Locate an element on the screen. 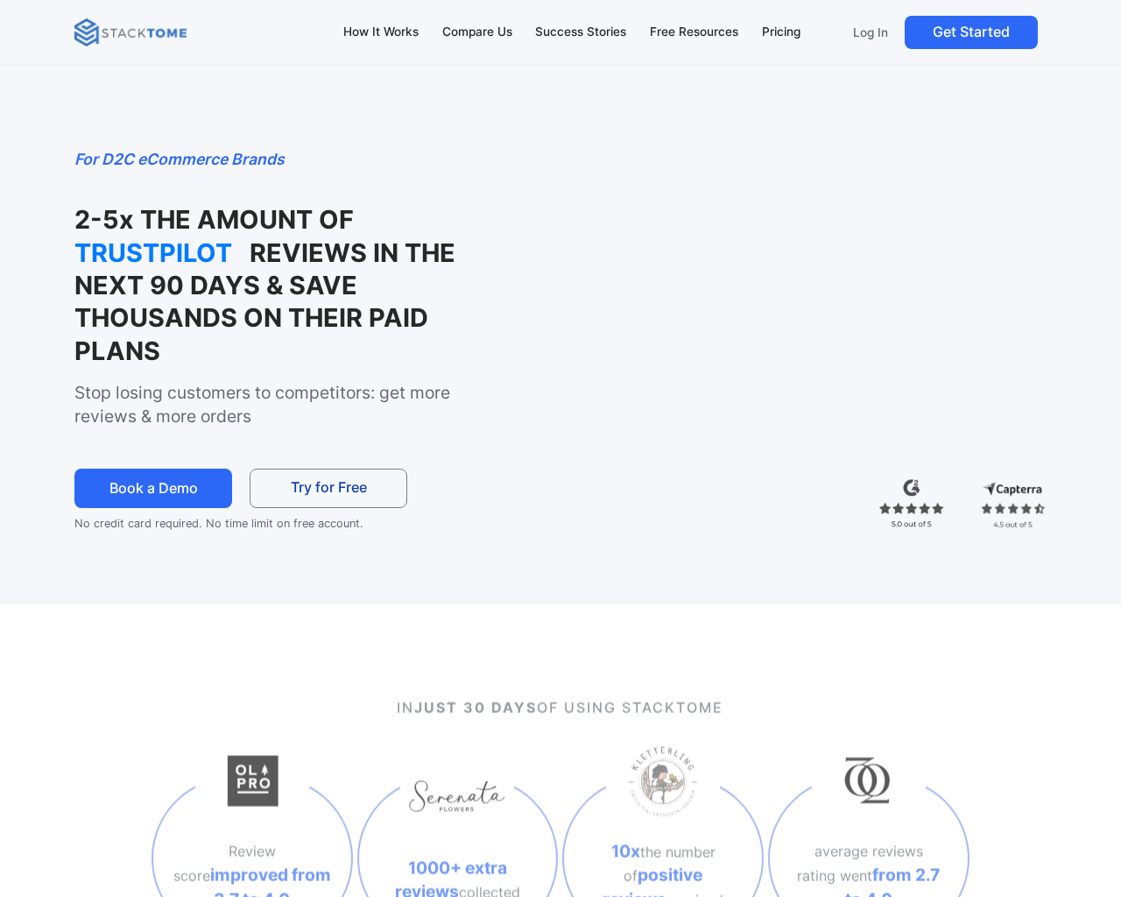 This screenshot has height=897, width=1121. div: How It Works is located at coordinates (381, 32).